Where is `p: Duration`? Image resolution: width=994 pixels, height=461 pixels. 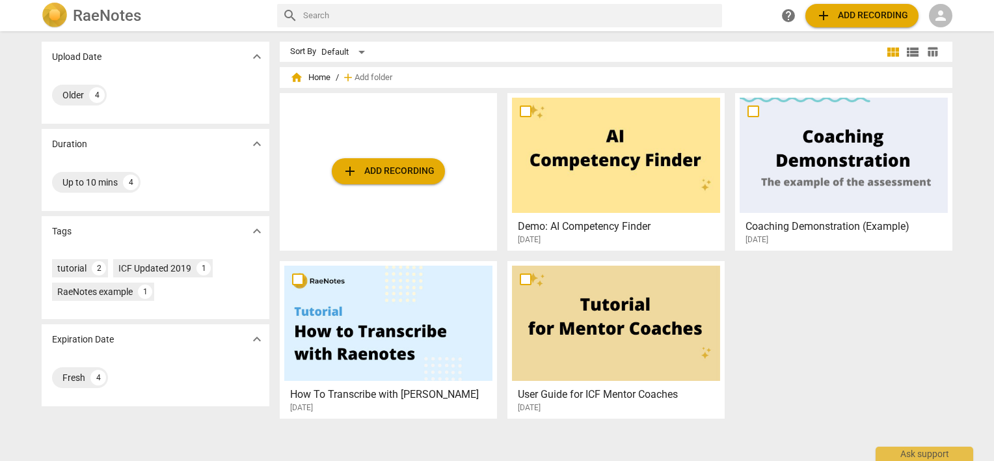 p: Duration is located at coordinates (70, 144).